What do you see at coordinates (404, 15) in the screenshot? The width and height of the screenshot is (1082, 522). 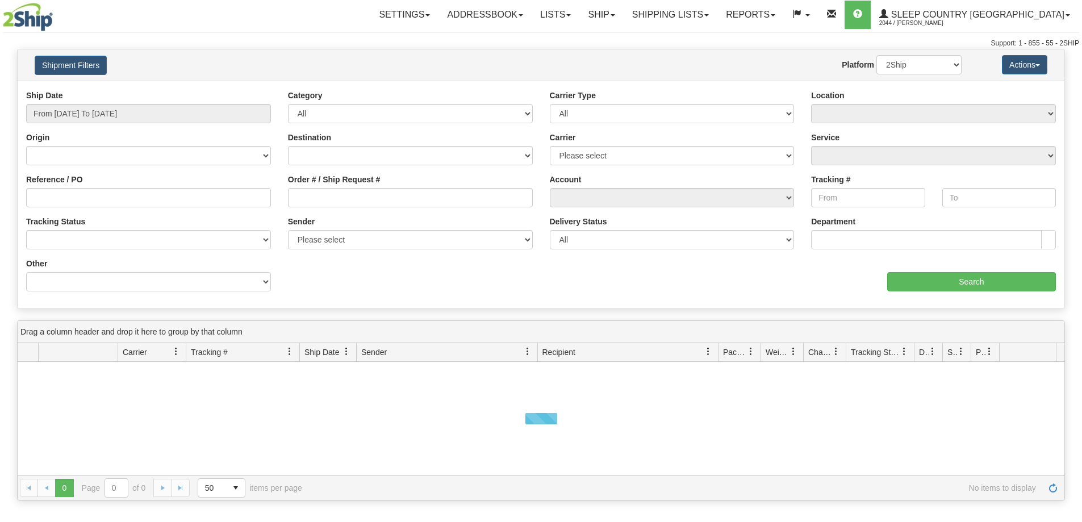 I see `a: Settings` at bounding box center [404, 15].